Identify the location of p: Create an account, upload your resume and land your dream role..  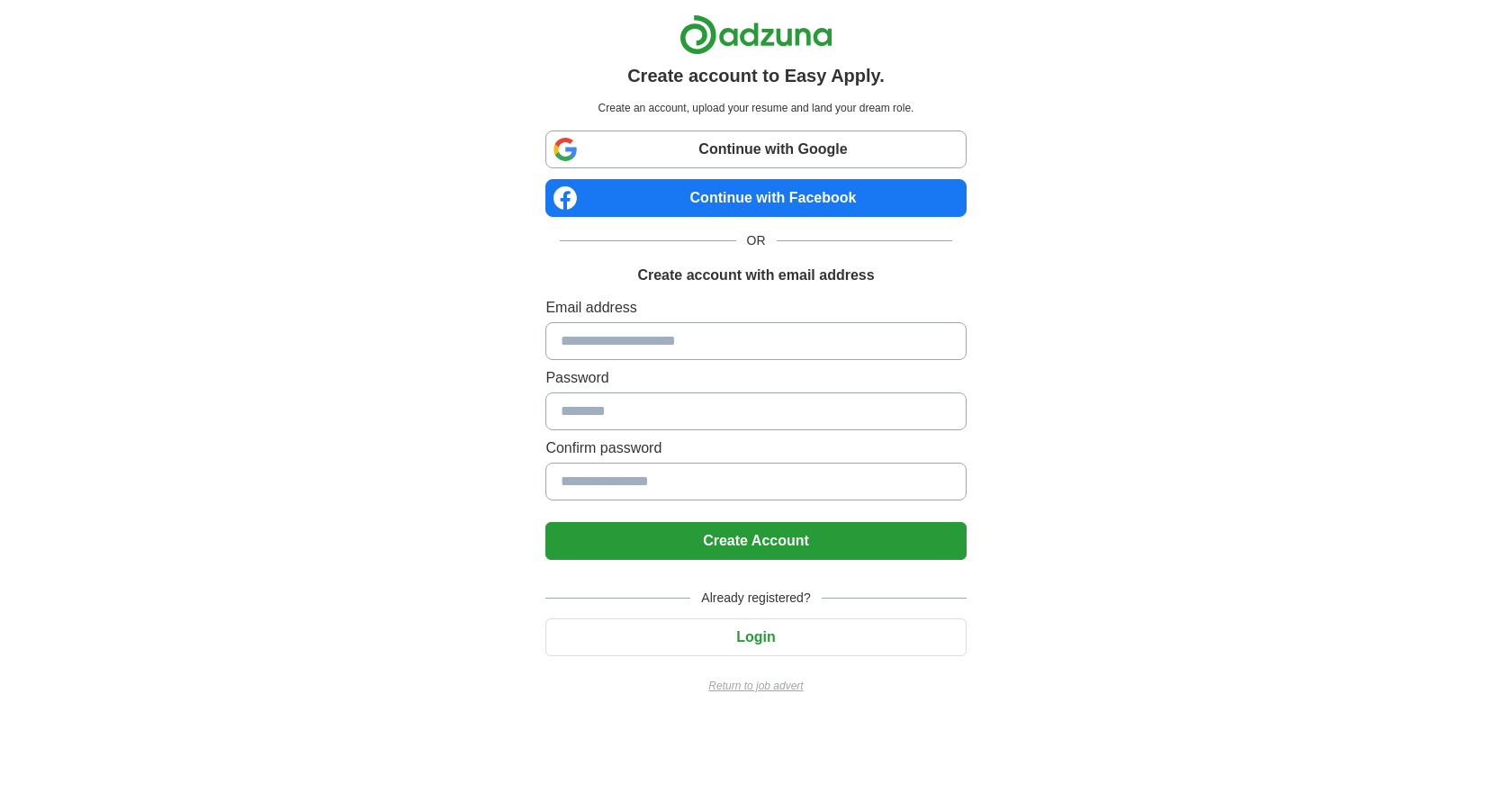
(755, 108).